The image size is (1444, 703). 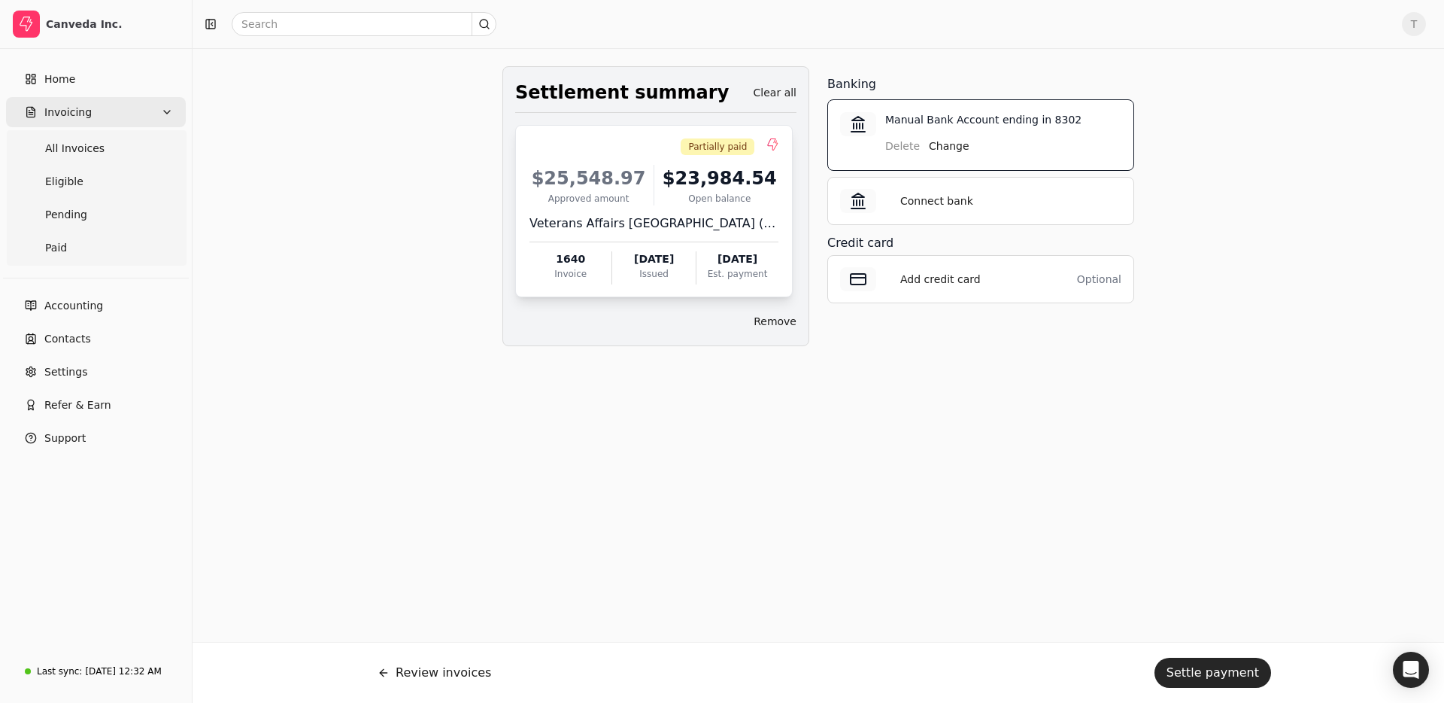 What do you see at coordinates (96, 214) in the screenshot?
I see `a: Pending` at bounding box center [96, 214].